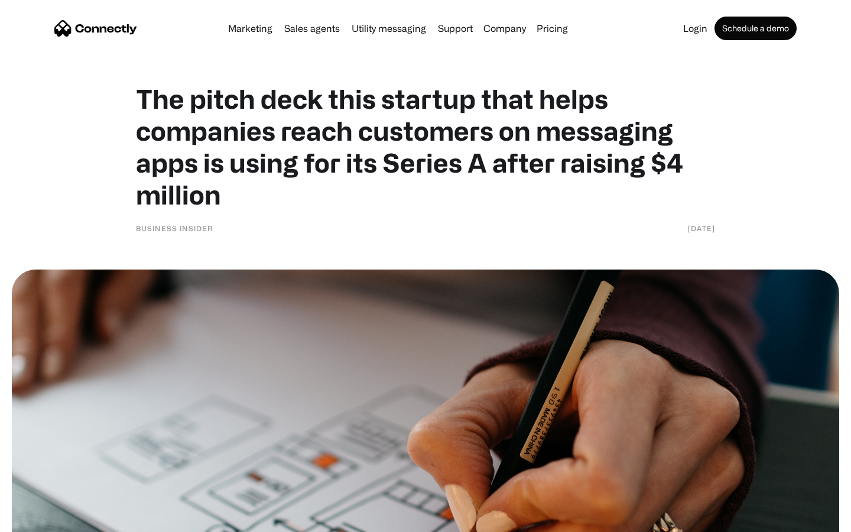  I want to click on a: Pricing, so click(552, 28).